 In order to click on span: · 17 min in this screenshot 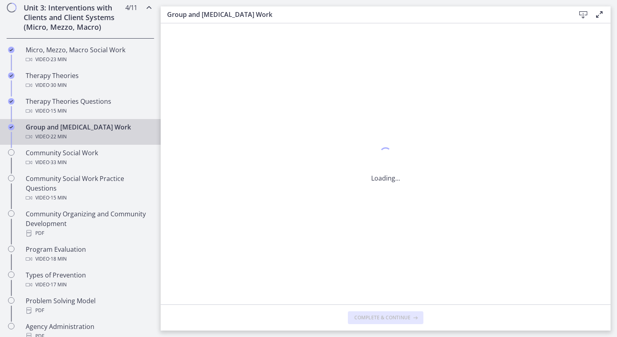, I will do `click(58, 285)`.